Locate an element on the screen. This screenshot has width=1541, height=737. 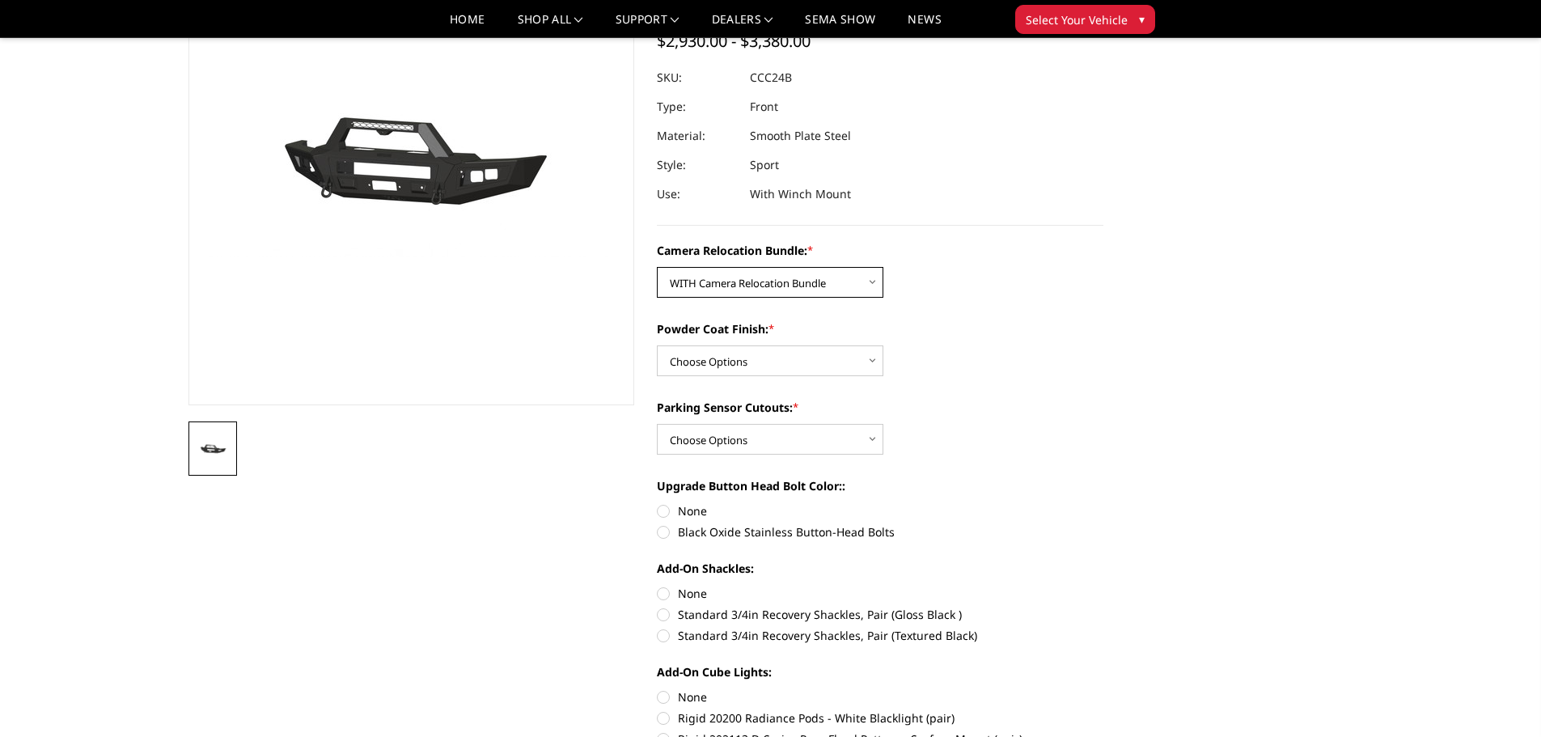
label: Rigid 20200 Radiance Pods - White Blacklight (pair) is located at coordinates (880, 718).